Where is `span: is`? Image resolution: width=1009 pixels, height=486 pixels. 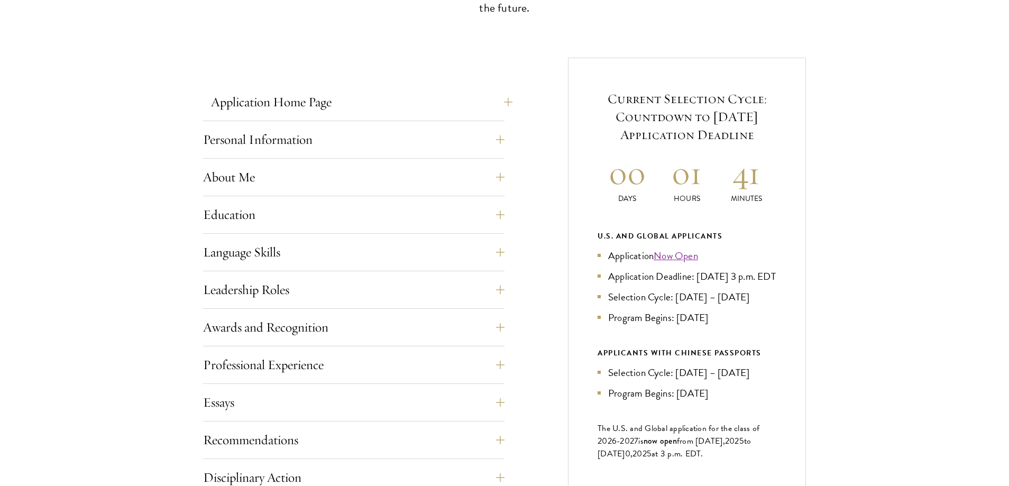 span: is is located at coordinates (641, 441).